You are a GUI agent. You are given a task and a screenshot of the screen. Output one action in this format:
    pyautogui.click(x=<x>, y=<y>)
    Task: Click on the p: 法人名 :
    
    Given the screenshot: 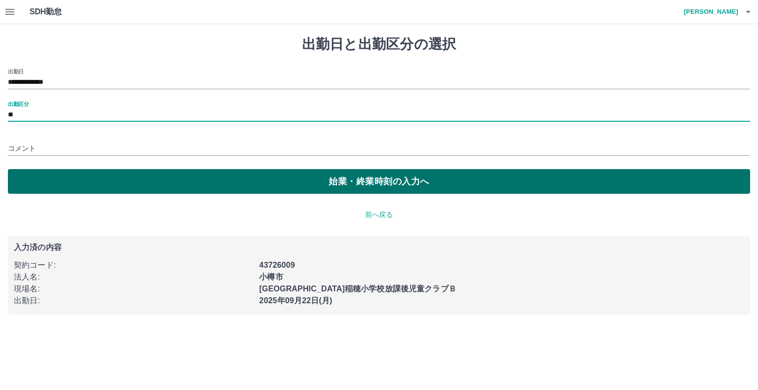 What is the action you would take?
    pyautogui.click(x=133, y=277)
    